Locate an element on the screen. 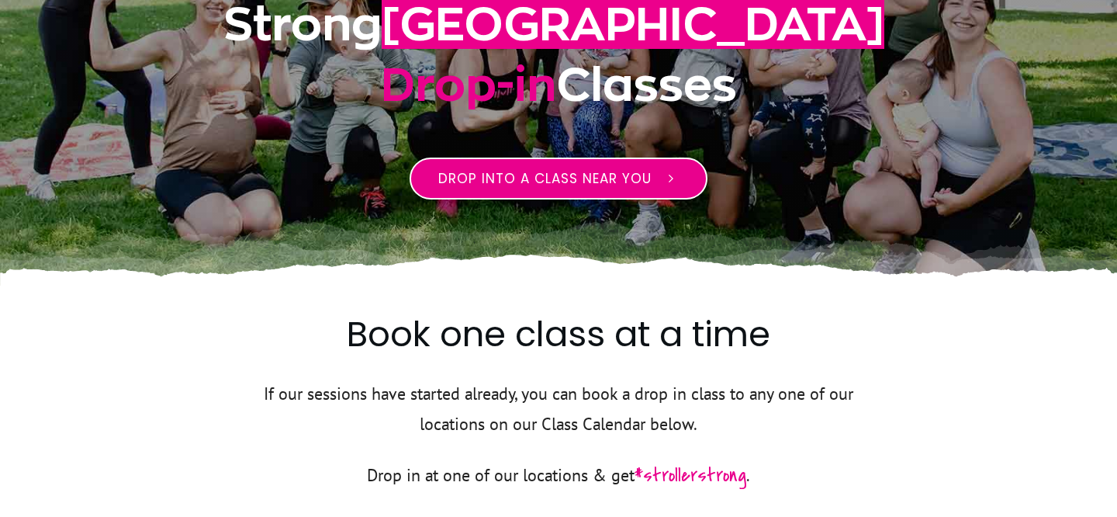 This screenshot has width=1117, height=517. span: If our sessions have started already, you can book a drop in class to any one of our locations on... is located at coordinates (558, 408).